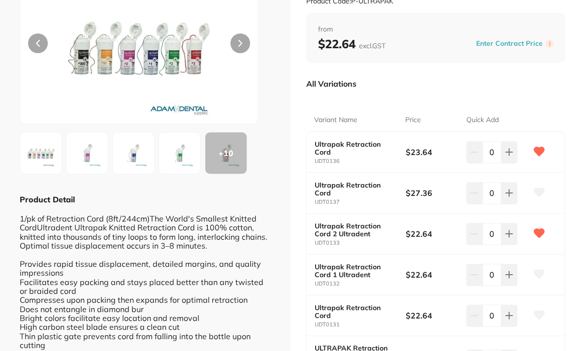 This screenshot has width=581, height=351. What do you see at coordinates (550, 44) in the screenshot?
I see `label: i` at bounding box center [550, 44].